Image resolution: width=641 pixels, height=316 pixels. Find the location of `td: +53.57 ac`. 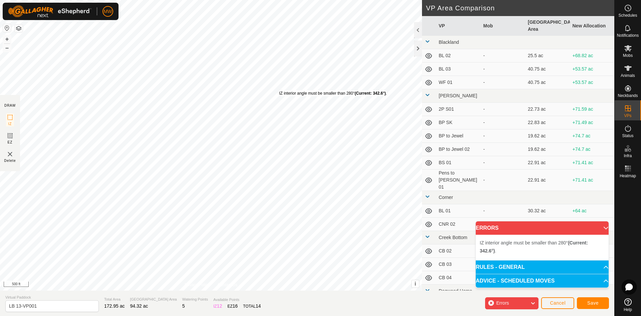

td: +53.57 ac is located at coordinates (593, 69).